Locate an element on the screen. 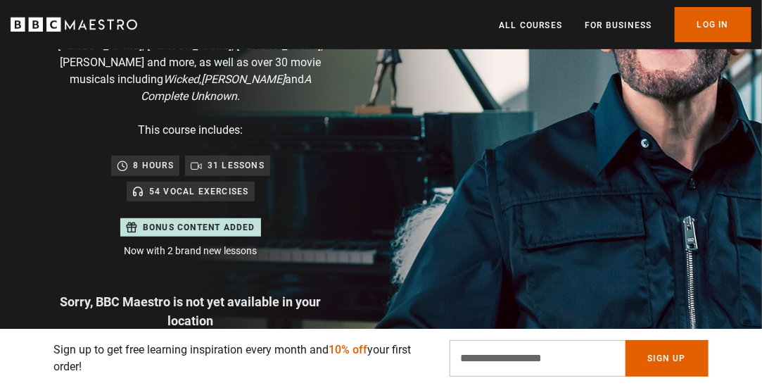 This screenshot has height=388, width=762. svg: BBC Maestro is located at coordinates (74, 25).